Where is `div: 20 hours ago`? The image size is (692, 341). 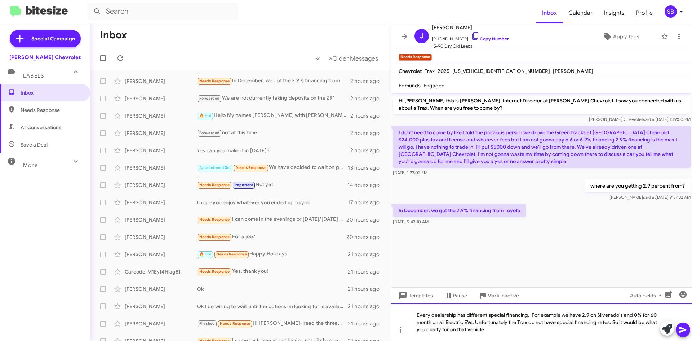 div: 20 hours ago is located at coordinates (366, 237).